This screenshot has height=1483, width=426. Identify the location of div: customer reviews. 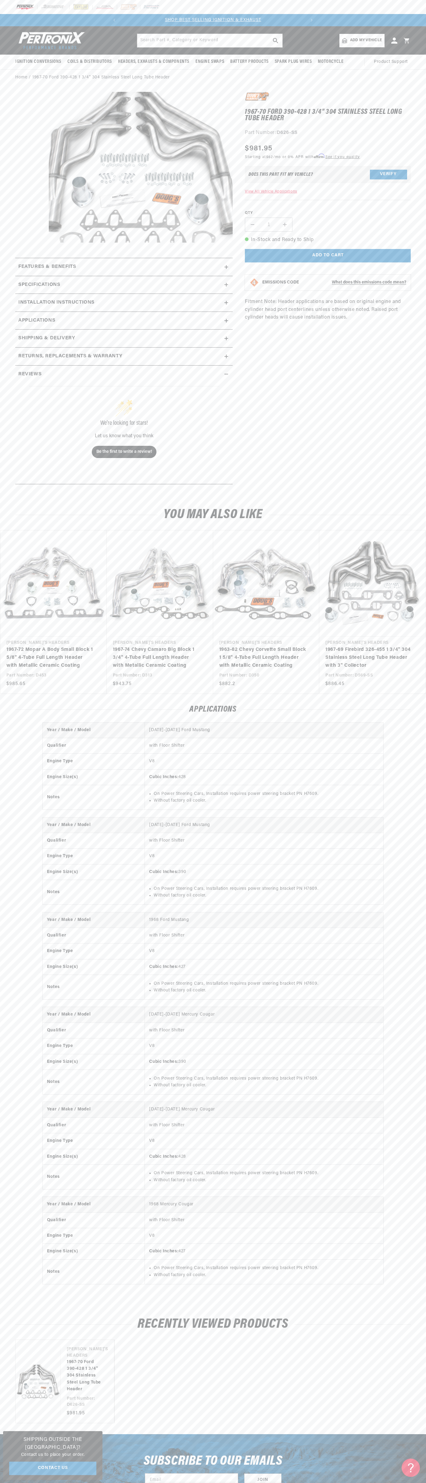
(124, 431).